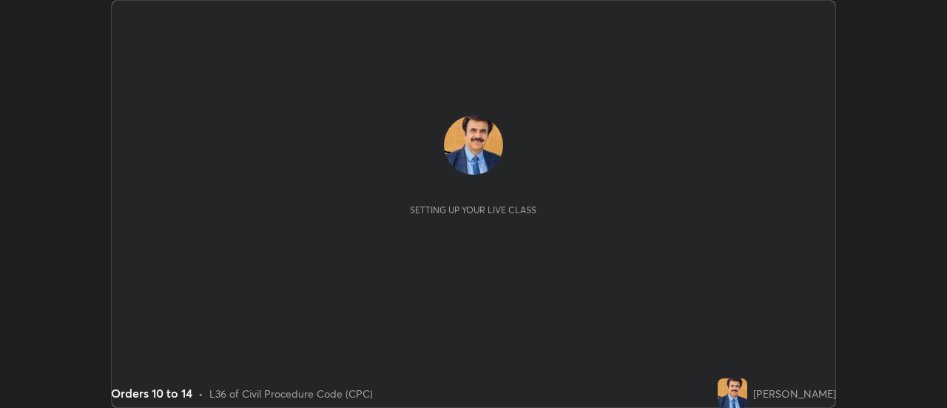 The width and height of the screenshot is (947, 408). I want to click on div: L36 of Civil Procedure Code (CPC), so click(291, 393).